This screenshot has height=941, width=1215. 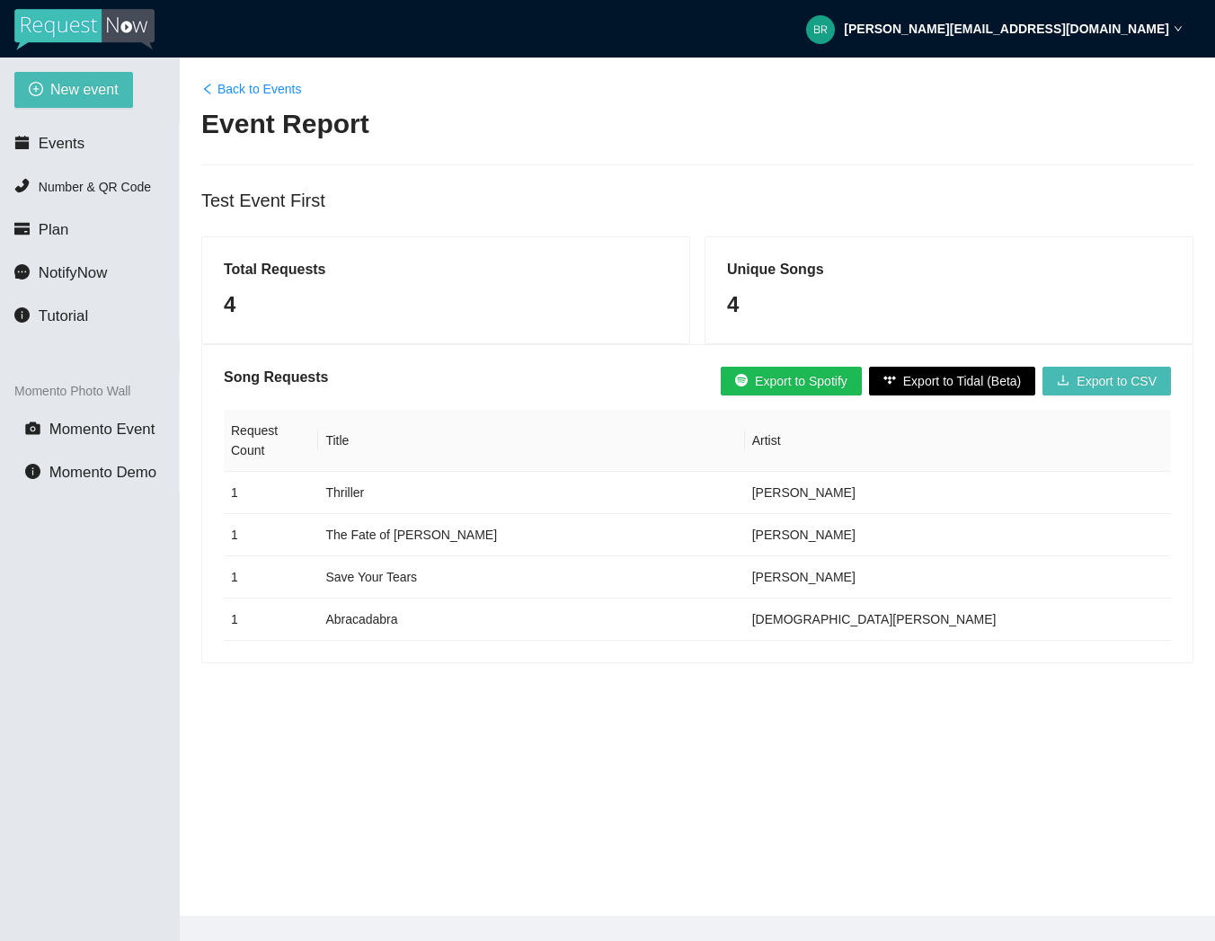 What do you see at coordinates (102, 472) in the screenshot?
I see `span: Momento Demo` at bounding box center [102, 472].